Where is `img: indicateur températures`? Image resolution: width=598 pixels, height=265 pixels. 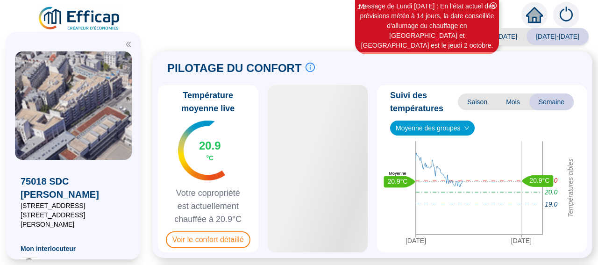 img: indicateur températures is located at coordinates (201, 150).